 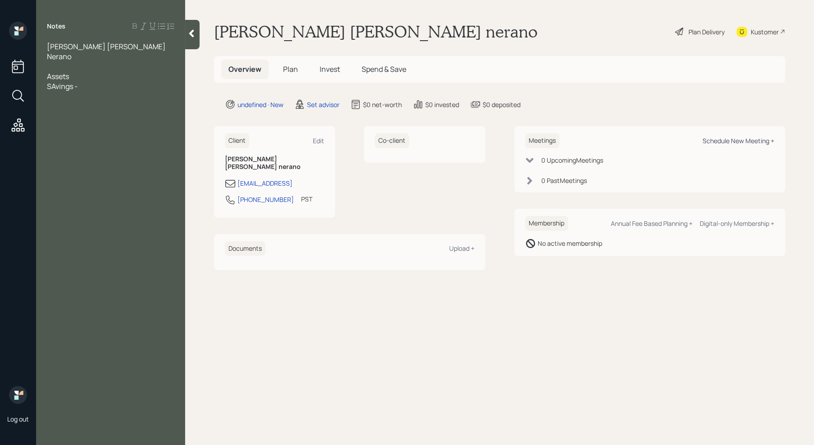 What do you see at coordinates (383, 104) in the screenshot?
I see `div: $0 net-worth` at bounding box center [383, 104].